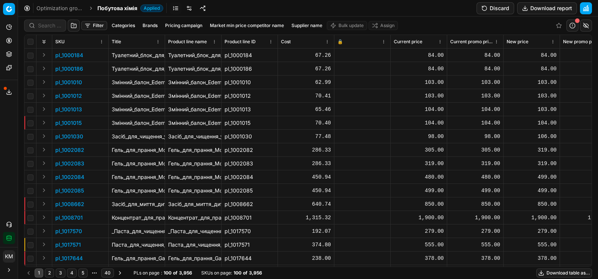  Describe the element at coordinates (69, 218) in the screenshot. I see `p: pl_1008701` at that location.